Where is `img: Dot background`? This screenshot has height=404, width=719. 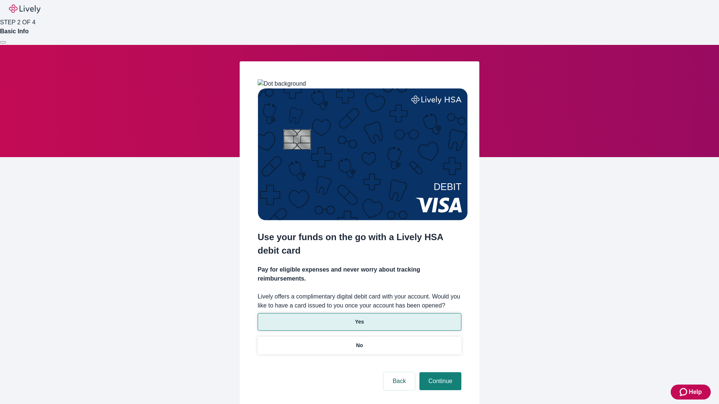
img: Dot background is located at coordinates (282, 84).